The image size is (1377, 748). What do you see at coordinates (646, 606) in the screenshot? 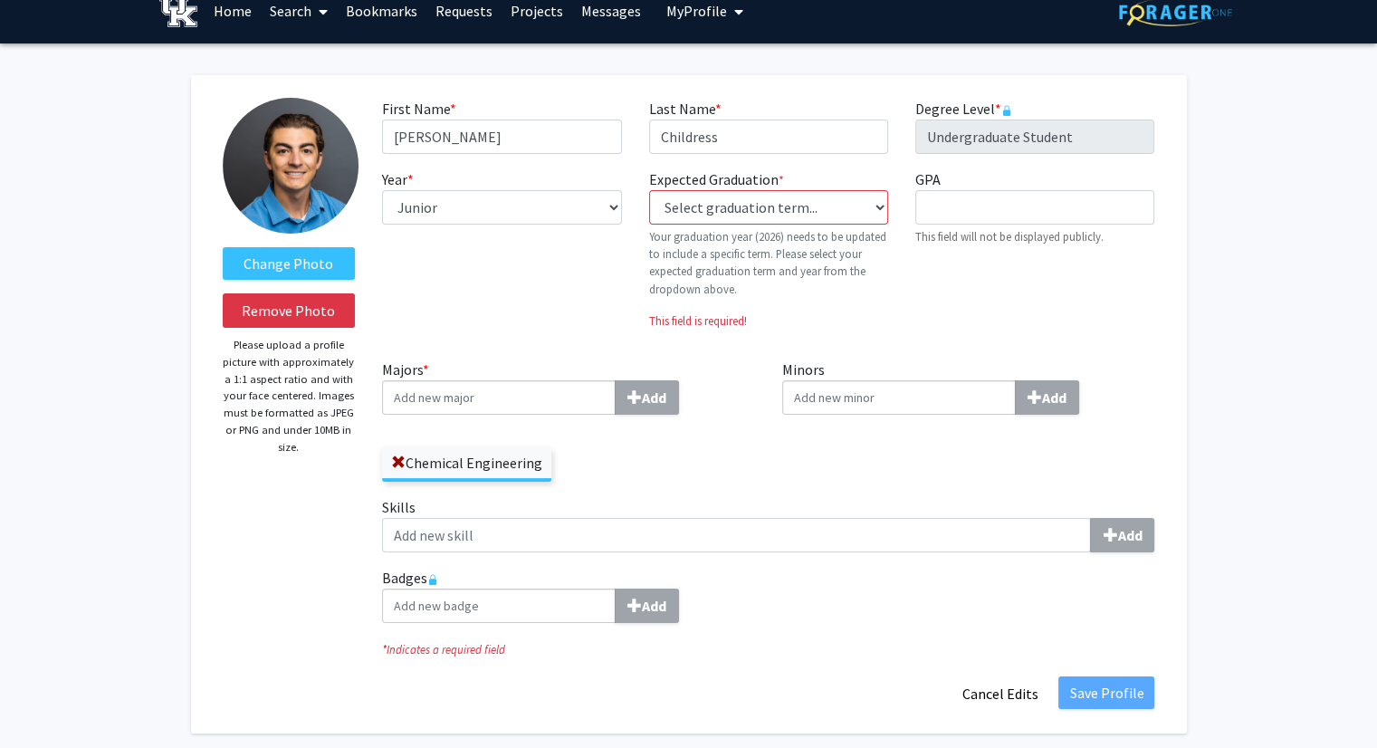
I see `button: Badges` at bounding box center [646, 606].